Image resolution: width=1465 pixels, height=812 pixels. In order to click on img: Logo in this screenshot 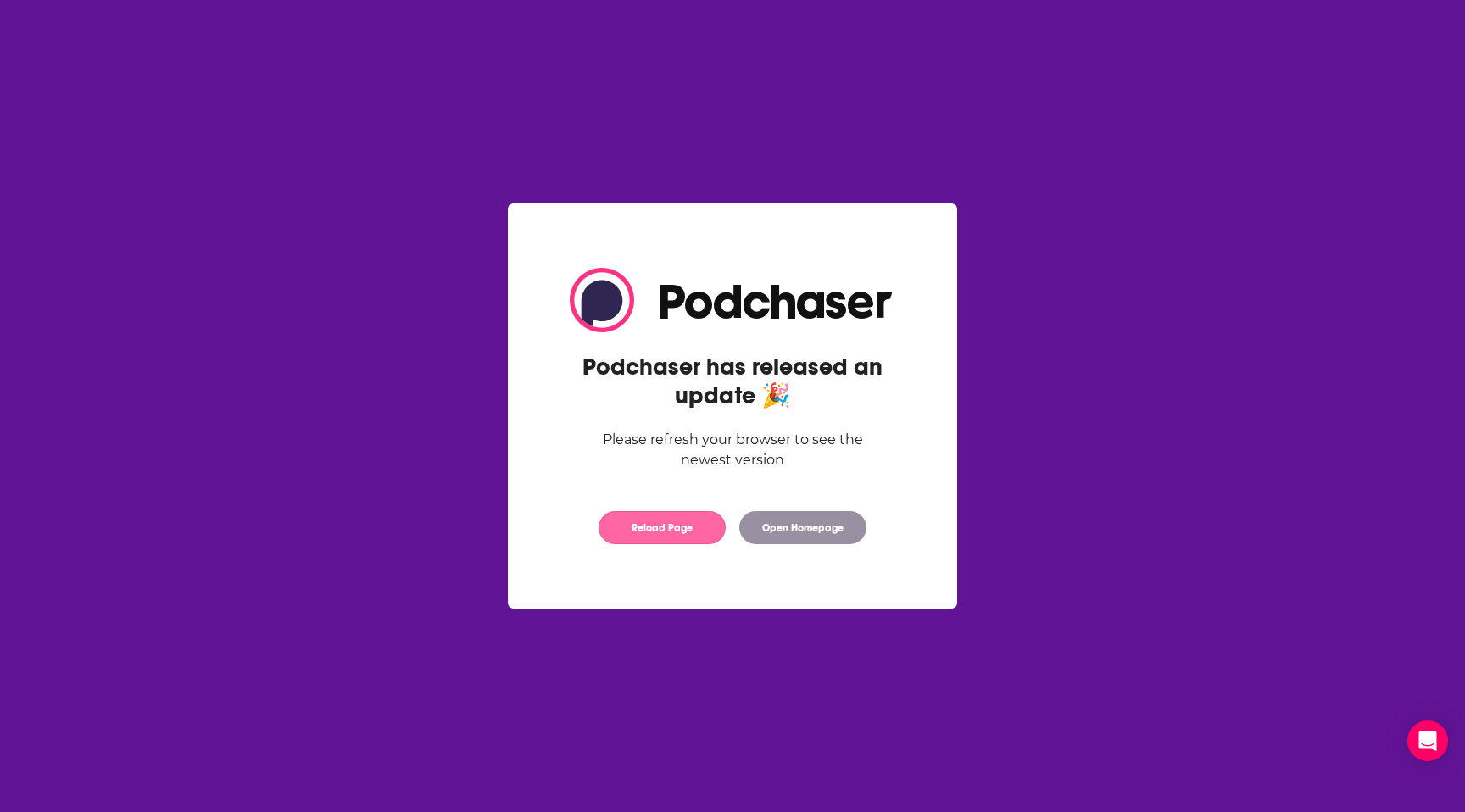, I will do `click(732, 300)`.